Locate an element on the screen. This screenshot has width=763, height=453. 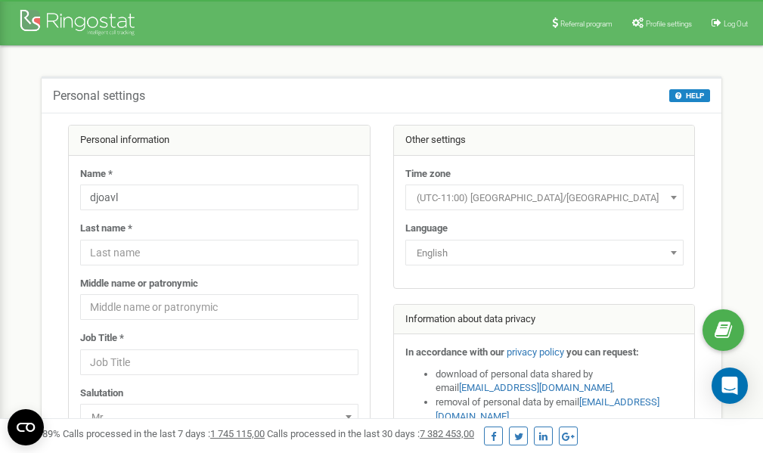
label: Middle name or patronymic is located at coordinates (139, 284).